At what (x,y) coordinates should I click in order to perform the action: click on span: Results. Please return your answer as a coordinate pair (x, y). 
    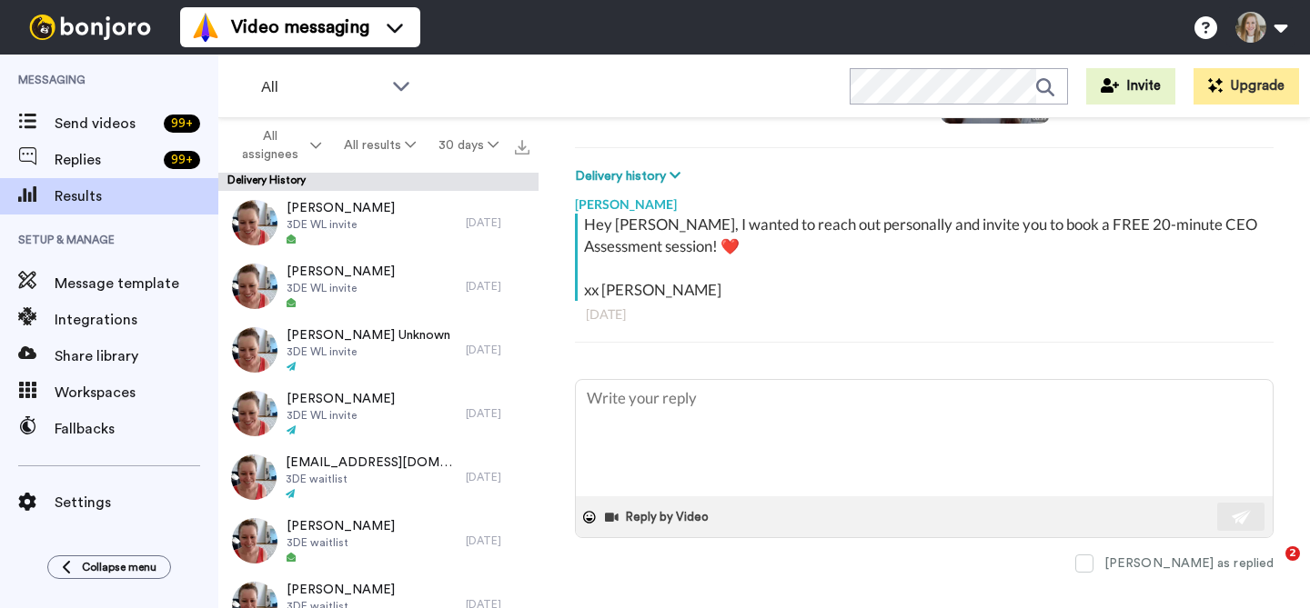
    Looking at the image, I should click on (136, 196).